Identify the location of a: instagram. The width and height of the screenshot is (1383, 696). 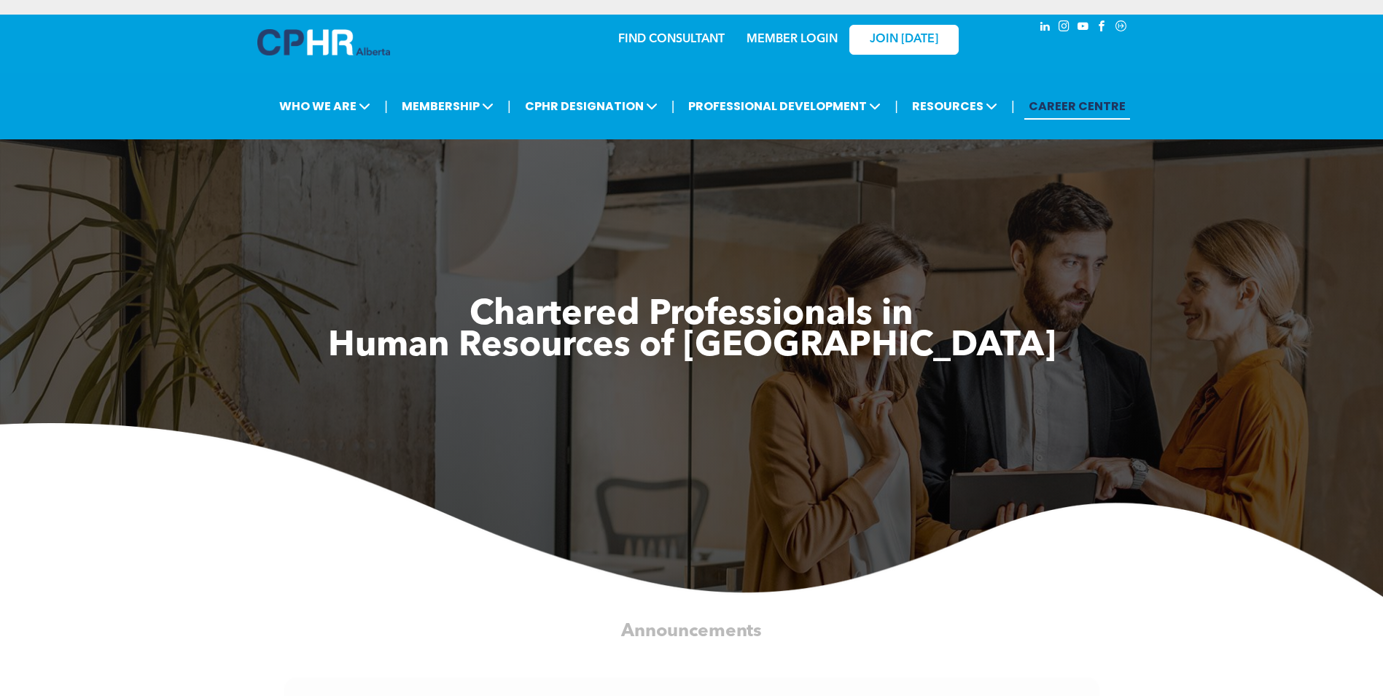
(1065, 28).